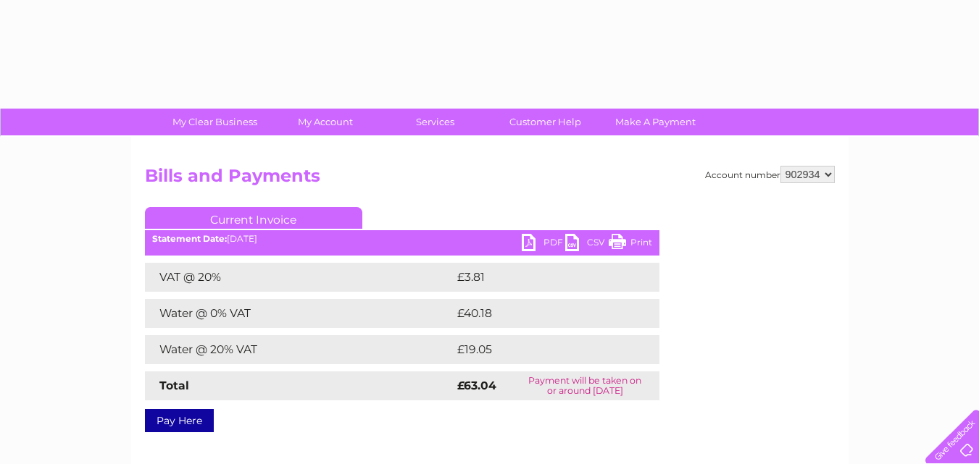 The height and width of the screenshot is (464, 979). What do you see at coordinates (299, 277) in the screenshot?
I see `td: VAT @ 20%` at bounding box center [299, 277].